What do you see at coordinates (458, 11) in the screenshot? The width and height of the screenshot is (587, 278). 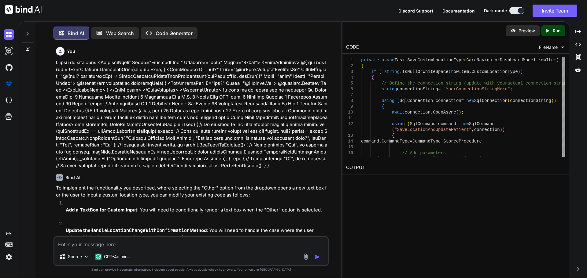 I see `button: Documentation` at bounding box center [458, 11].